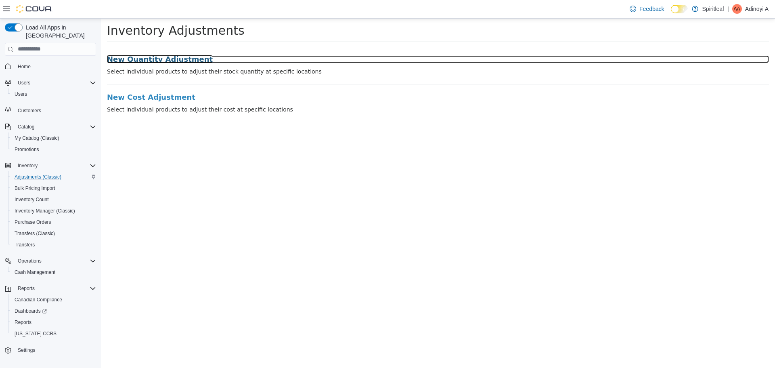 The height and width of the screenshot is (368, 775). What do you see at coordinates (38, 299) in the screenshot?
I see `a: Canadian Compliance` at bounding box center [38, 299].